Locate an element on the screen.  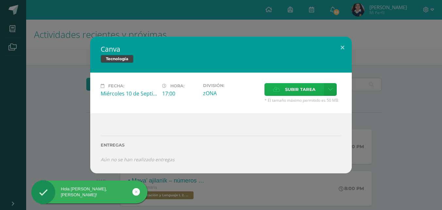
span: Subir tarea is located at coordinates (300, 89).